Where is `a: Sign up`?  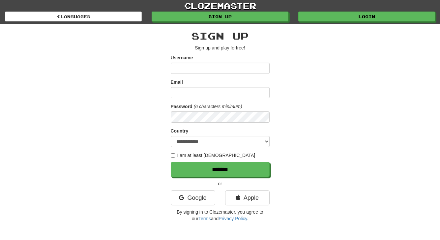
a: Sign up is located at coordinates (220, 16).